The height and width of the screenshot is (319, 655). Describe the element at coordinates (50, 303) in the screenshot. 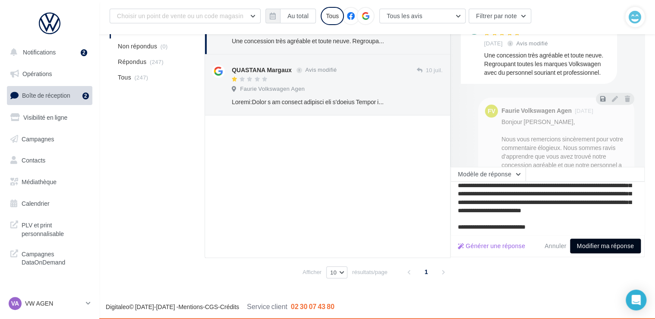

I see `a: VA VW AGEN` at that location.